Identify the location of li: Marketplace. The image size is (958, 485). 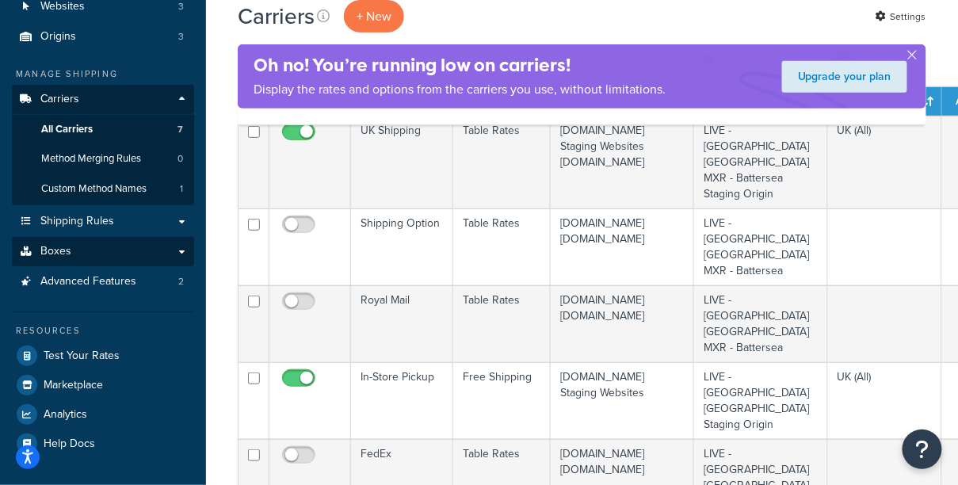
(103, 385).